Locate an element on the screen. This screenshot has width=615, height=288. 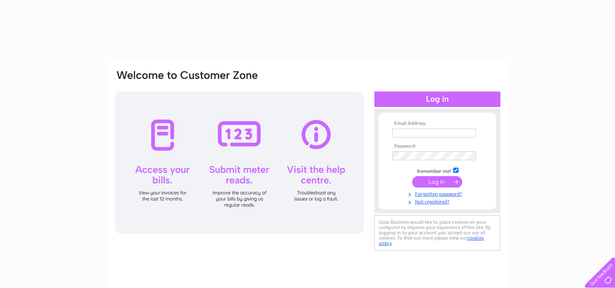
th: Email Address: is located at coordinates (438, 124).